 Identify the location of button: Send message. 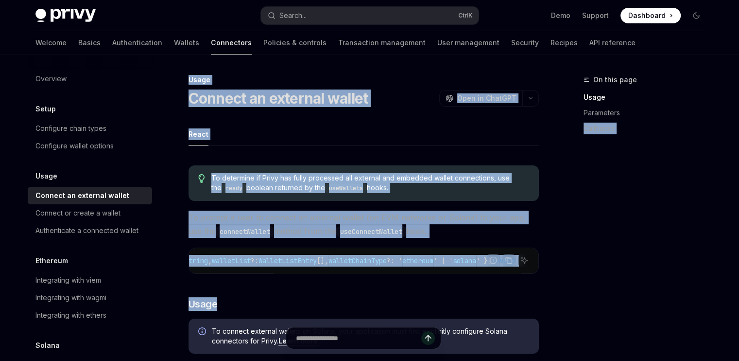
(428, 338).